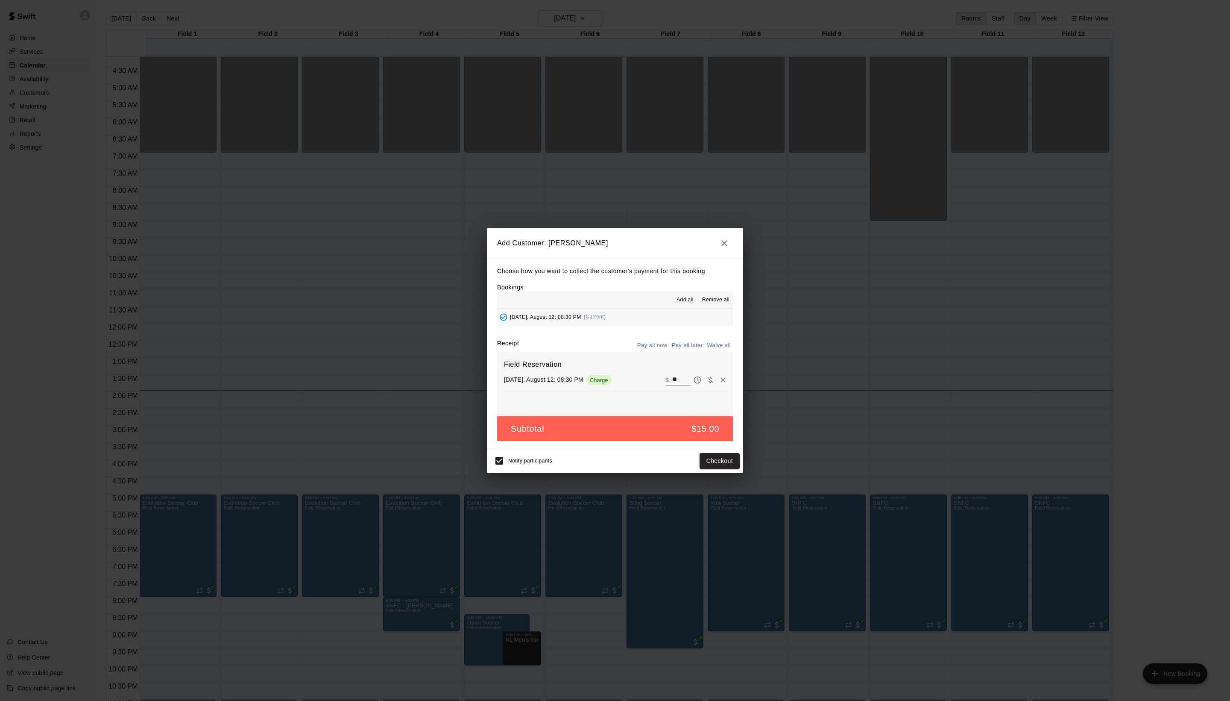 This screenshot has height=701, width=1230. Describe the element at coordinates (599, 380) in the screenshot. I see `span: Charge` at that location.